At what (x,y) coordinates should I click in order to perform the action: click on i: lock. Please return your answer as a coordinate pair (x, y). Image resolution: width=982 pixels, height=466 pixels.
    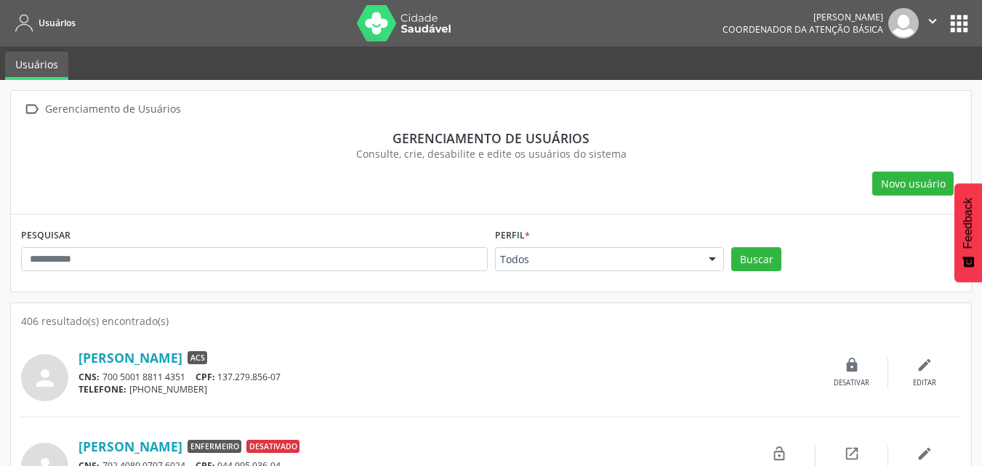
    Looking at the image, I should click on (852, 365).